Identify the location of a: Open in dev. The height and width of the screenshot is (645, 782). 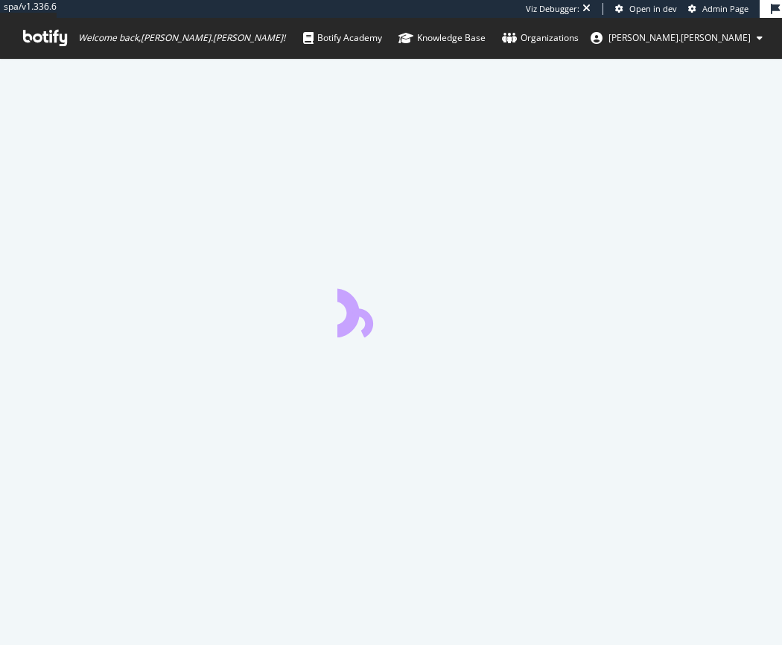
(646, 9).